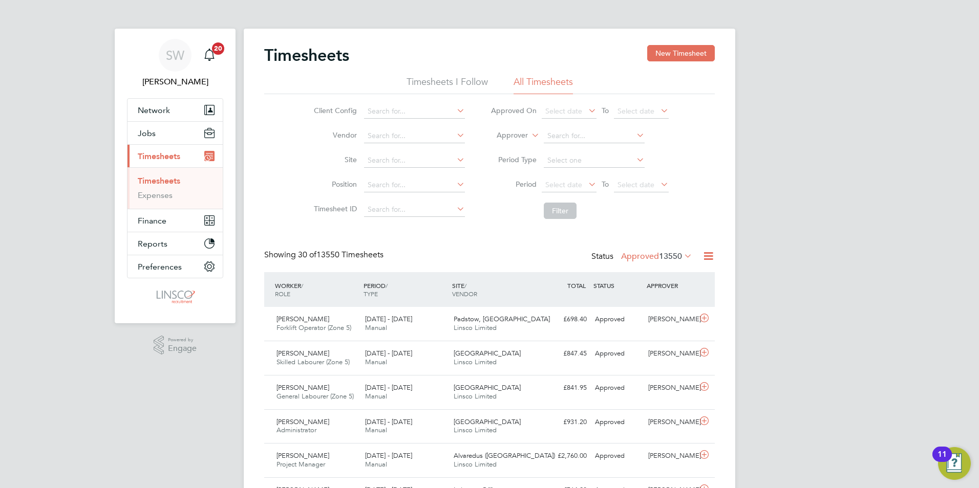 The height and width of the screenshot is (488, 979). What do you see at coordinates (175, 346) in the screenshot?
I see `a: Powered byEngage` at bounding box center [175, 346].